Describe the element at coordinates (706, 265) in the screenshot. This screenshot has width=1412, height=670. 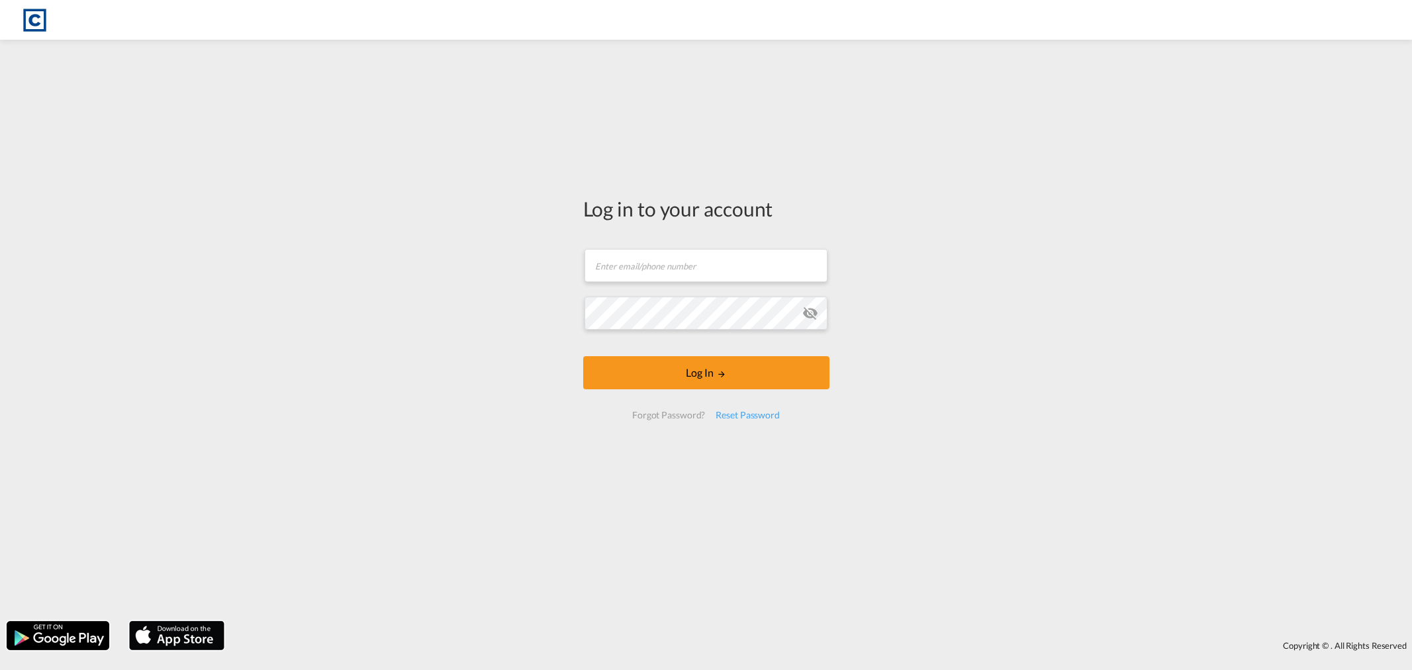
I see `input: Enter email/phone number` at that location.